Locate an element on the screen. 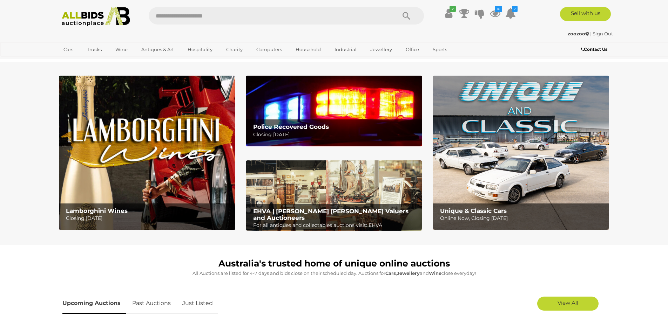 This screenshot has width=668, height=319. a: Past Auctions is located at coordinates (151, 304).